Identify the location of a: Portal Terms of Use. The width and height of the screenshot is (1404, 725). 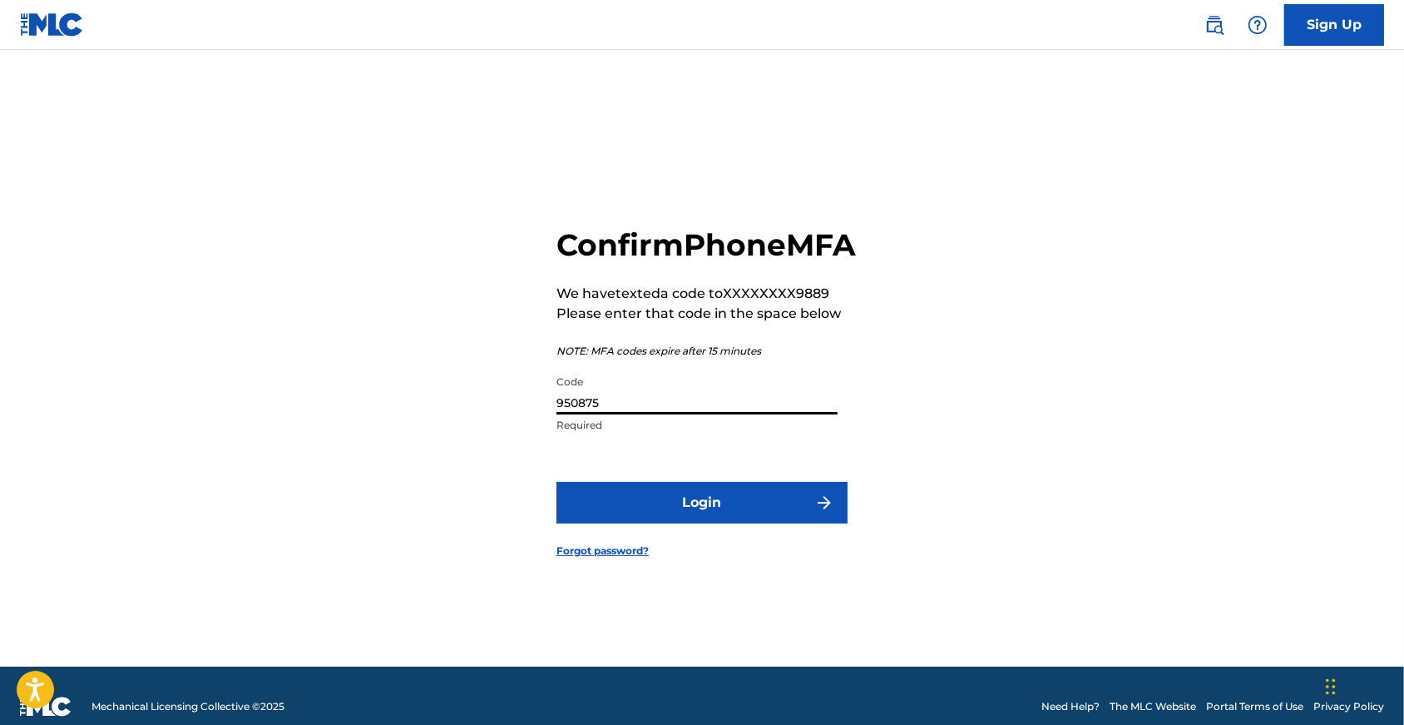
(1255, 706).